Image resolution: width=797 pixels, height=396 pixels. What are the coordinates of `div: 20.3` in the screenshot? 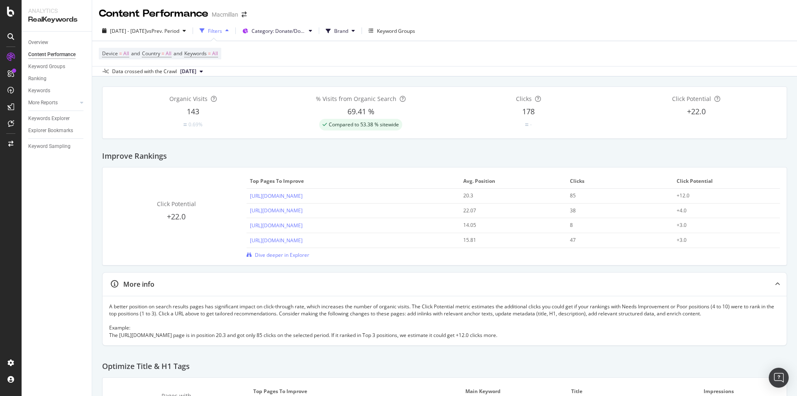 It's located at (508, 196).